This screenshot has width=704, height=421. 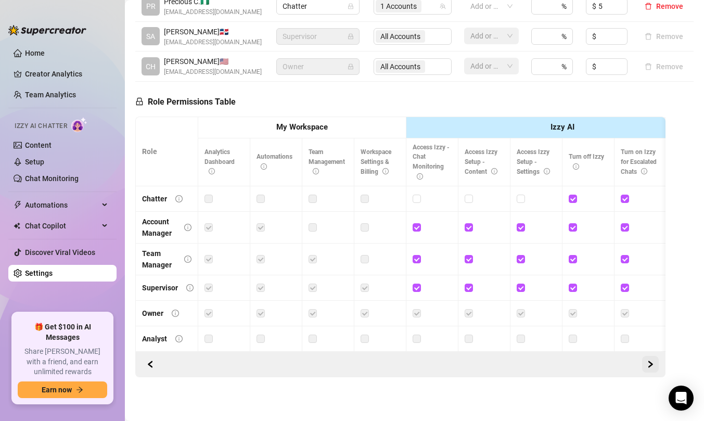 What do you see at coordinates (650, 364) in the screenshot?
I see `button: Scroll Backward` at bounding box center [650, 364].